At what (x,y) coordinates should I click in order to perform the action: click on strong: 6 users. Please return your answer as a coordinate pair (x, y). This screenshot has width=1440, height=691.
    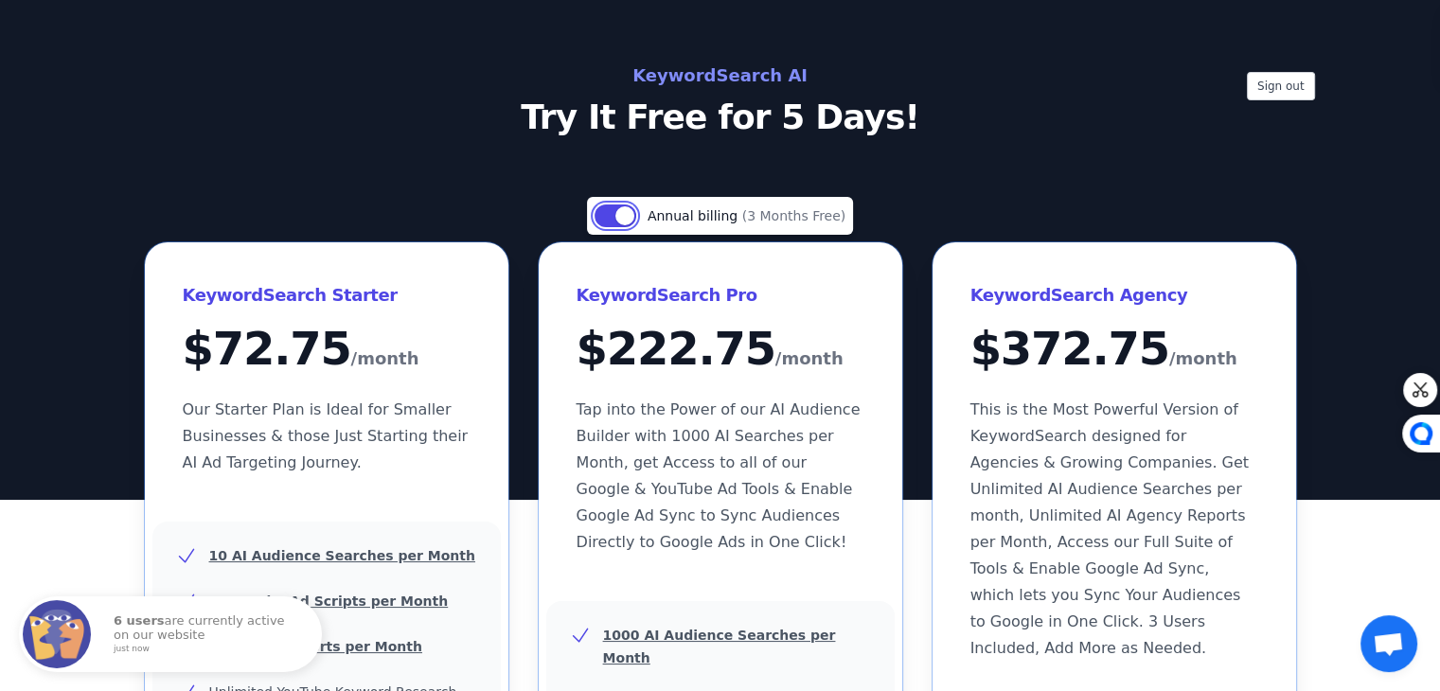
    Looking at the image, I should click on (139, 620).